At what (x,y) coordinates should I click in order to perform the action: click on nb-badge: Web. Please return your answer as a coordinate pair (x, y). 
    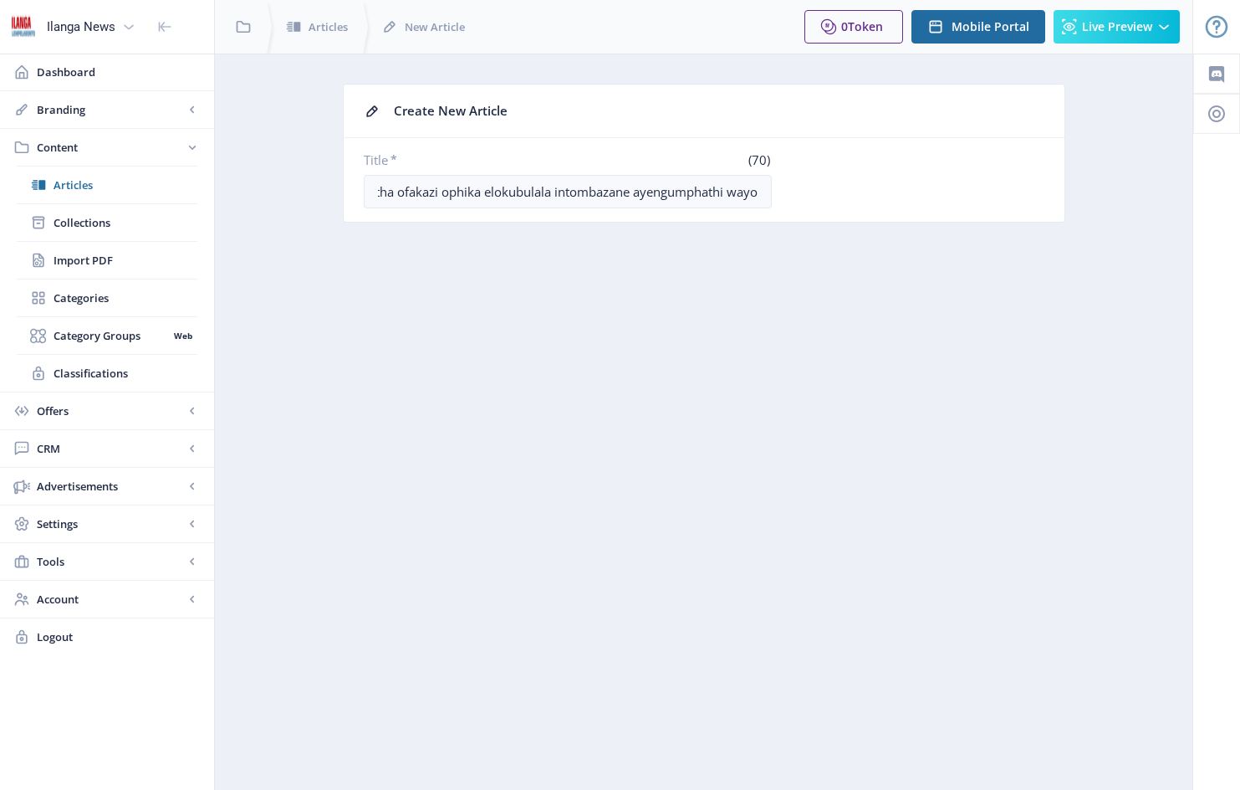
    Looking at the image, I should click on (182, 335).